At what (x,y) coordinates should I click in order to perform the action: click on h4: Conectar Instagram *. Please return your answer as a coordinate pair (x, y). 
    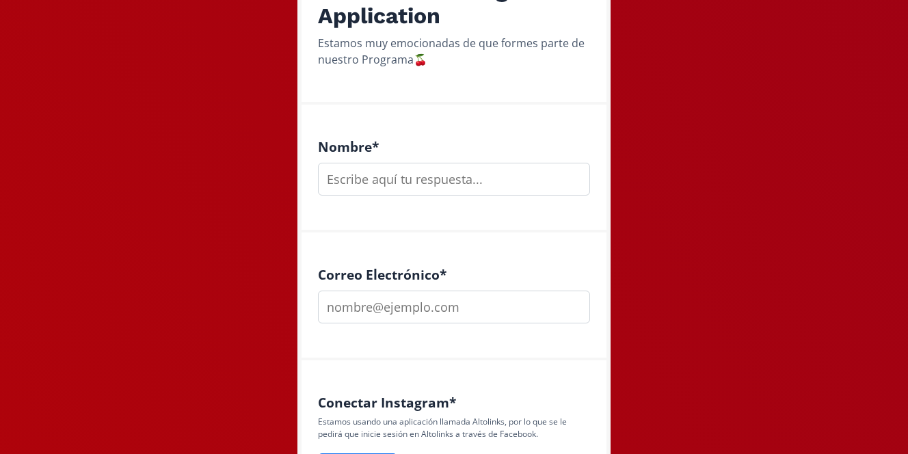
    Looking at the image, I should click on (454, 402).